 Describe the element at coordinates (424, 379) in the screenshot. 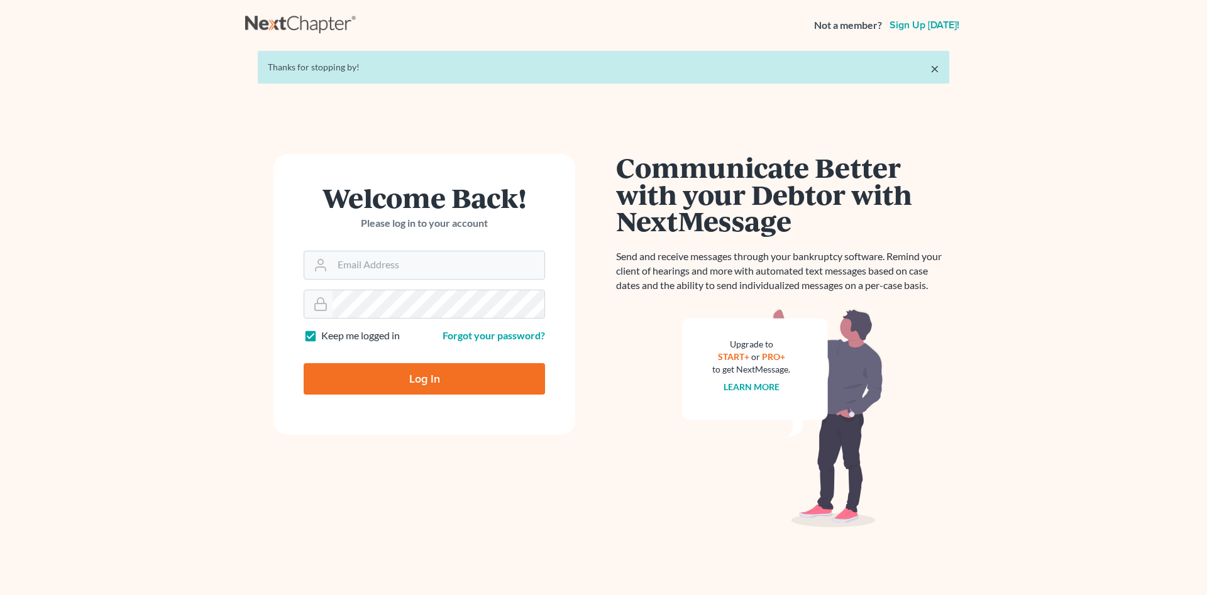

I see `input: Log In` at that location.